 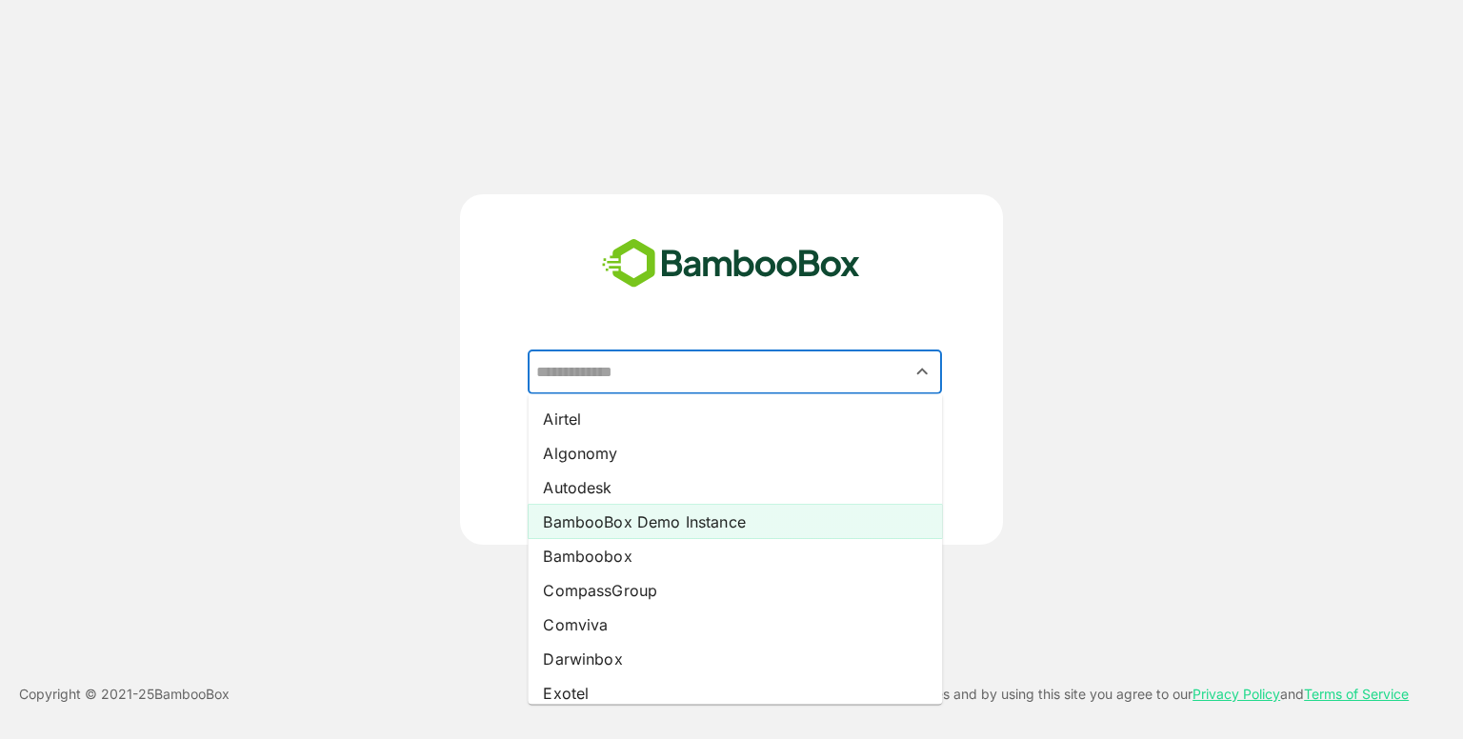 I want to click on p: Copyright © 2021- 25 BambooBox, so click(x=124, y=694).